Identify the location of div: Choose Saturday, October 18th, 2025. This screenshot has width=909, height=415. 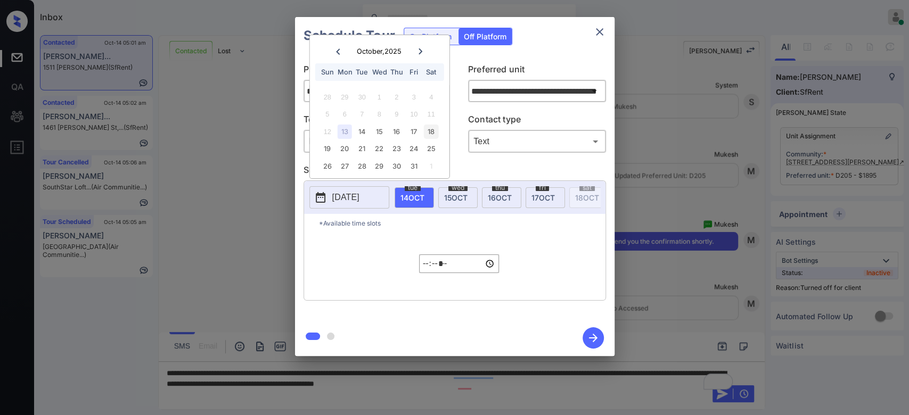
(431, 132).